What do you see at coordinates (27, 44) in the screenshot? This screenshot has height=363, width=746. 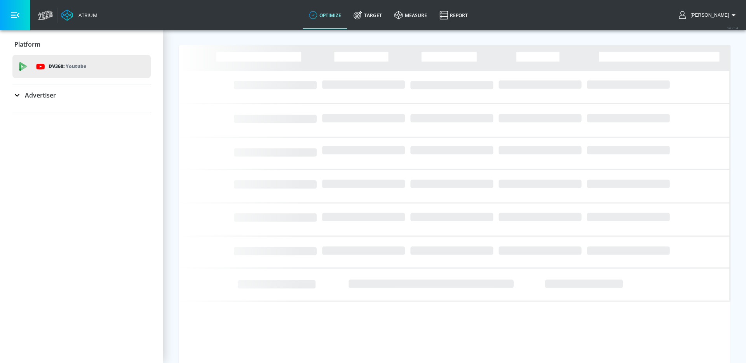 I see `p: Platform` at bounding box center [27, 44].